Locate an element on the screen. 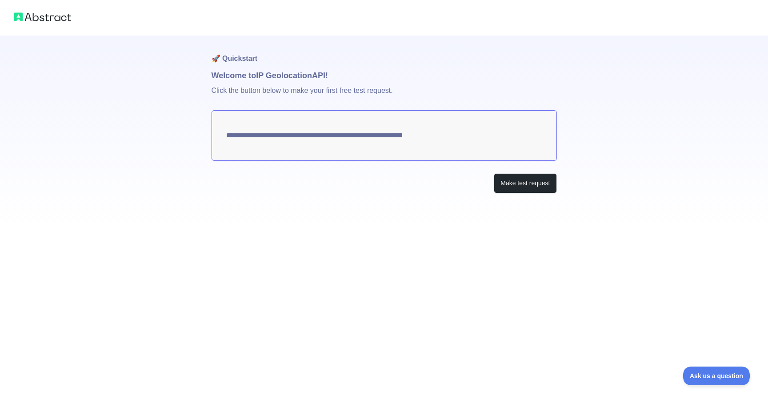 The width and height of the screenshot is (768, 403). h1: Welcome to IP Geolocation API! is located at coordinates (384, 76).